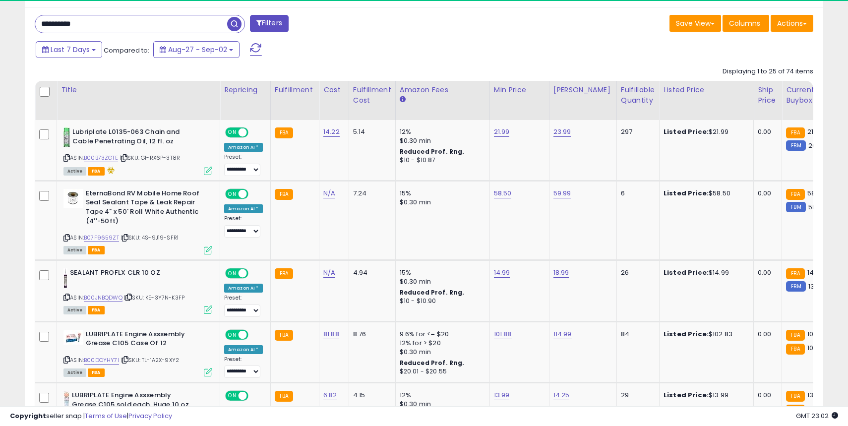 Image resolution: width=848 pixels, height=426 pixels. What do you see at coordinates (146, 340) in the screenshot?
I see `b: LUBRIPLATE Engine Asssembly Grease C105 Case Of 12` at bounding box center [146, 340].